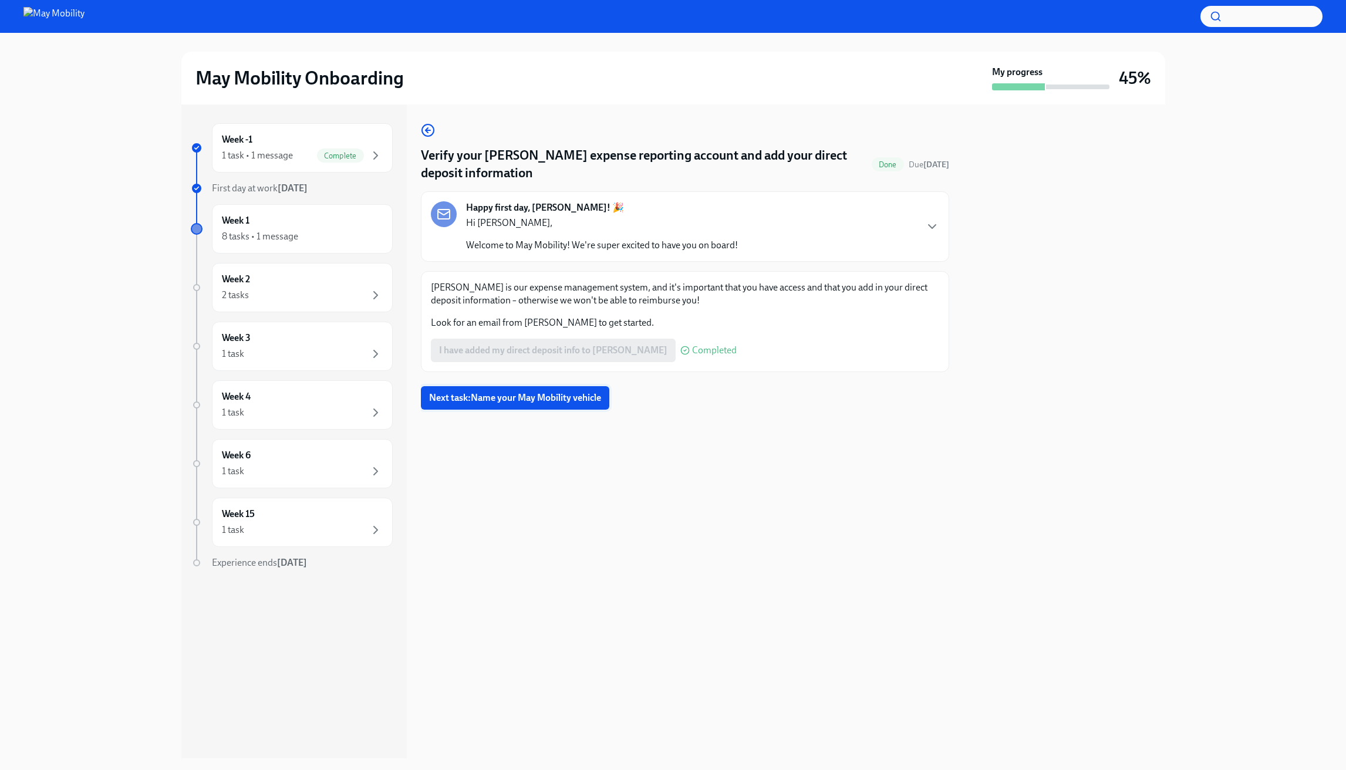 This screenshot has width=1346, height=770. What do you see at coordinates (292, 346) in the screenshot?
I see `a: Week 31 task` at bounding box center [292, 346].